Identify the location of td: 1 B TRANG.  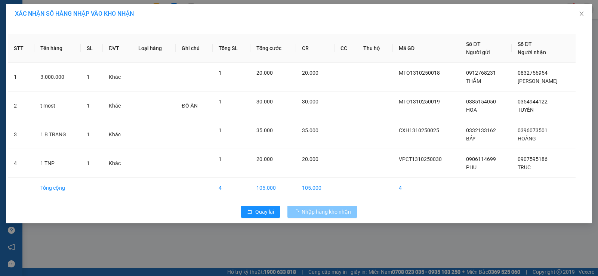
(58, 135).